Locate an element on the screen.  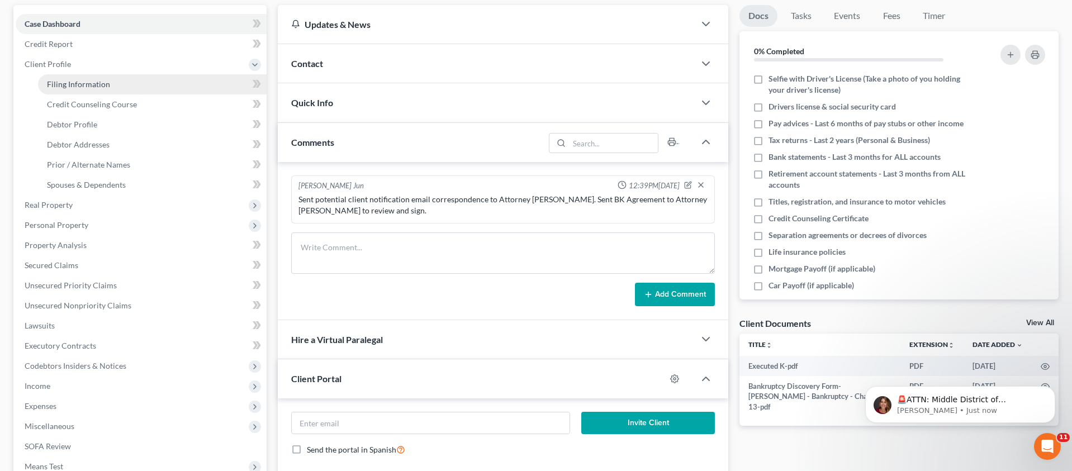
button: Add Comment is located at coordinates (674, 294).